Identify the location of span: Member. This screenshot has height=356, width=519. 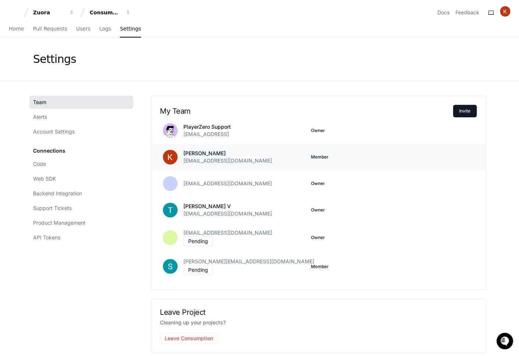
(320, 157).